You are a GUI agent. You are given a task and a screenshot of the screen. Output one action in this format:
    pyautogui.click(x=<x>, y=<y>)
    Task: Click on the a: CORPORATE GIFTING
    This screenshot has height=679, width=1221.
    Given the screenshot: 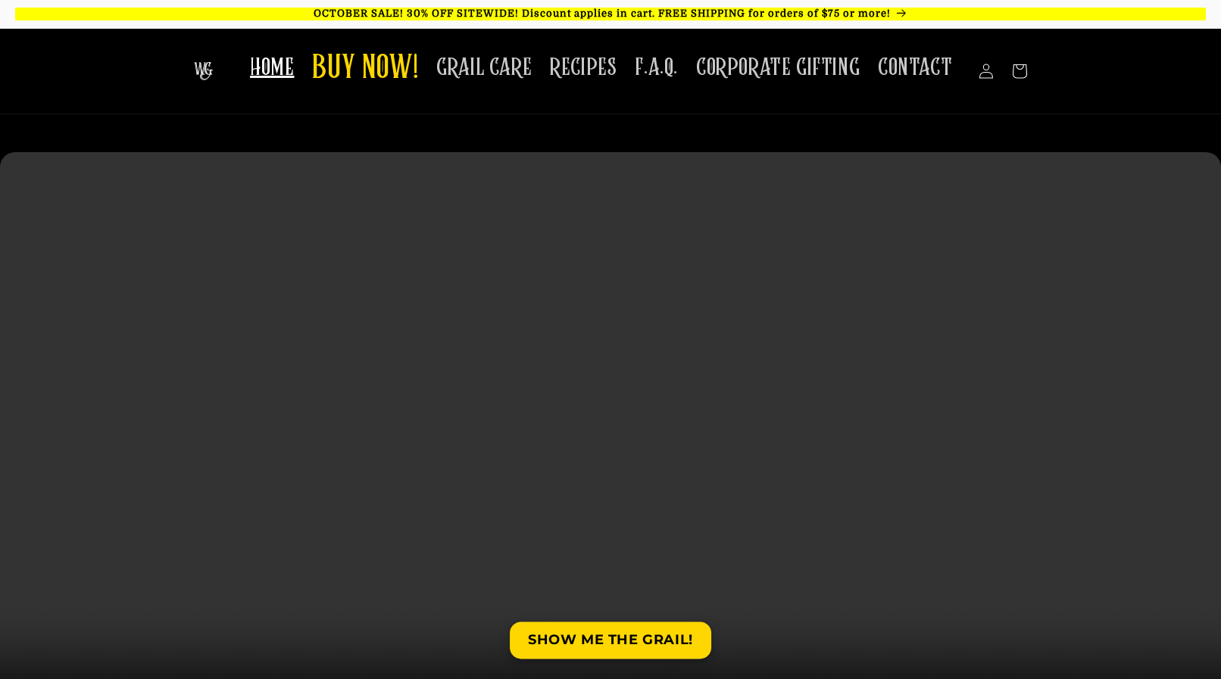 What is the action you would take?
    pyautogui.click(x=778, y=67)
    